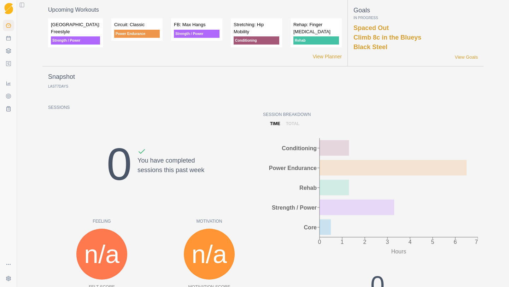 This screenshot has height=287, width=509. Describe the element at coordinates (370, 114) in the screenshot. I see `p: Session Breakdown` at that location.